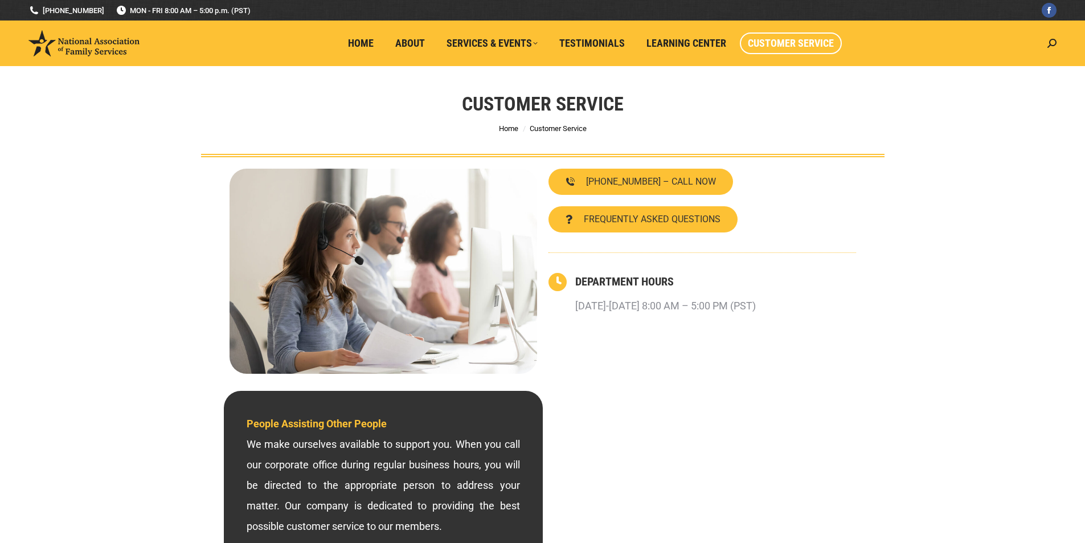  I want to click on a: DEPARTMENT HOURS, so click(624, 281).